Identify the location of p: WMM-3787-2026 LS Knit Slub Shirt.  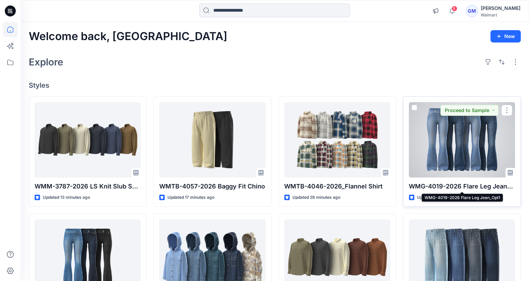
(88, 186).